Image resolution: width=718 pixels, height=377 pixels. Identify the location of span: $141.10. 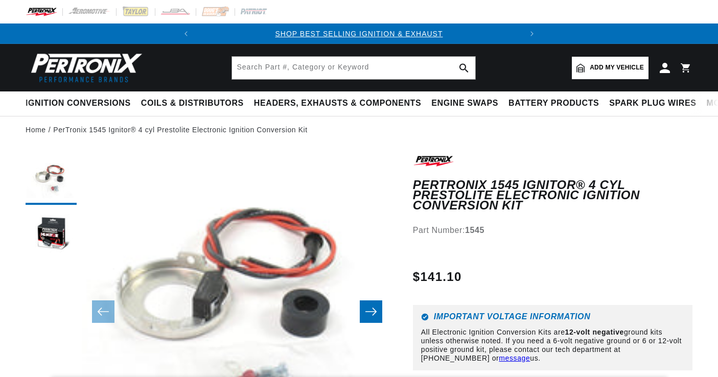
(438, 277).